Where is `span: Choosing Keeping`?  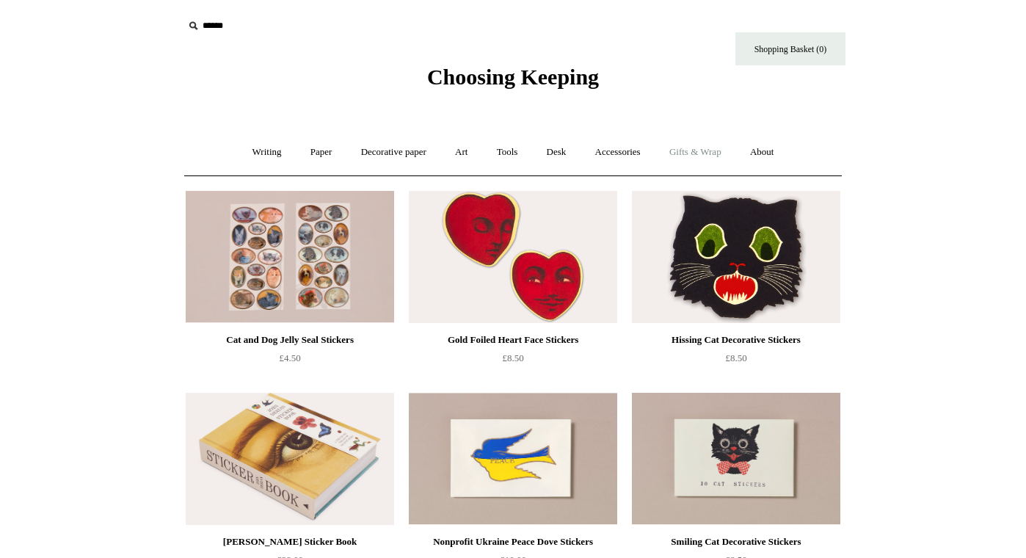
span: Choosing Keeping is located at coordinates (513, 76).